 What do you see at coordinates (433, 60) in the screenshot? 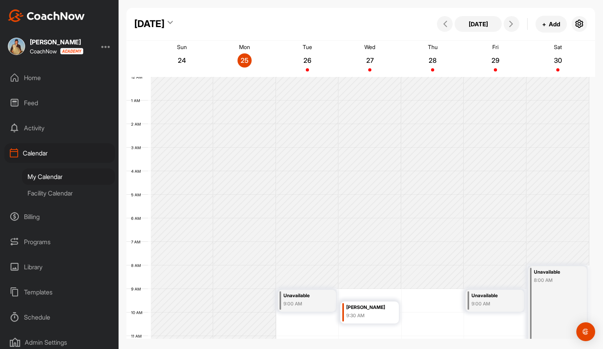
I see `p: 28` at bounding box center [433, 60].